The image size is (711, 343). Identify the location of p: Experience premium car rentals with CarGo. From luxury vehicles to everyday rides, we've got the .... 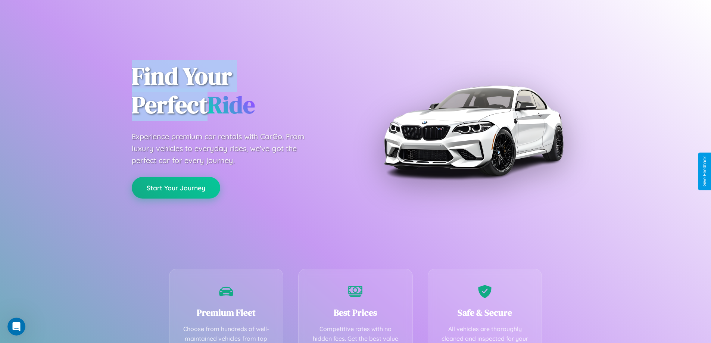
(225, 149).